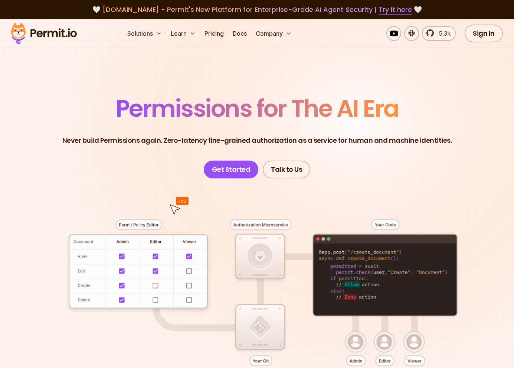  Describe the element at coordinates (144, 33) in the screenshot. I see `button: Solutions` at that location.